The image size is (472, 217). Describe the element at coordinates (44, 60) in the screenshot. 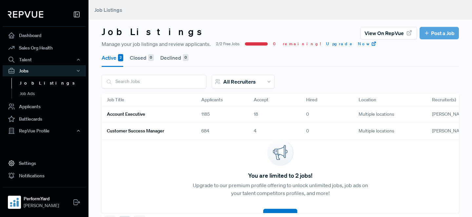

I see `button: Talent` at that location.